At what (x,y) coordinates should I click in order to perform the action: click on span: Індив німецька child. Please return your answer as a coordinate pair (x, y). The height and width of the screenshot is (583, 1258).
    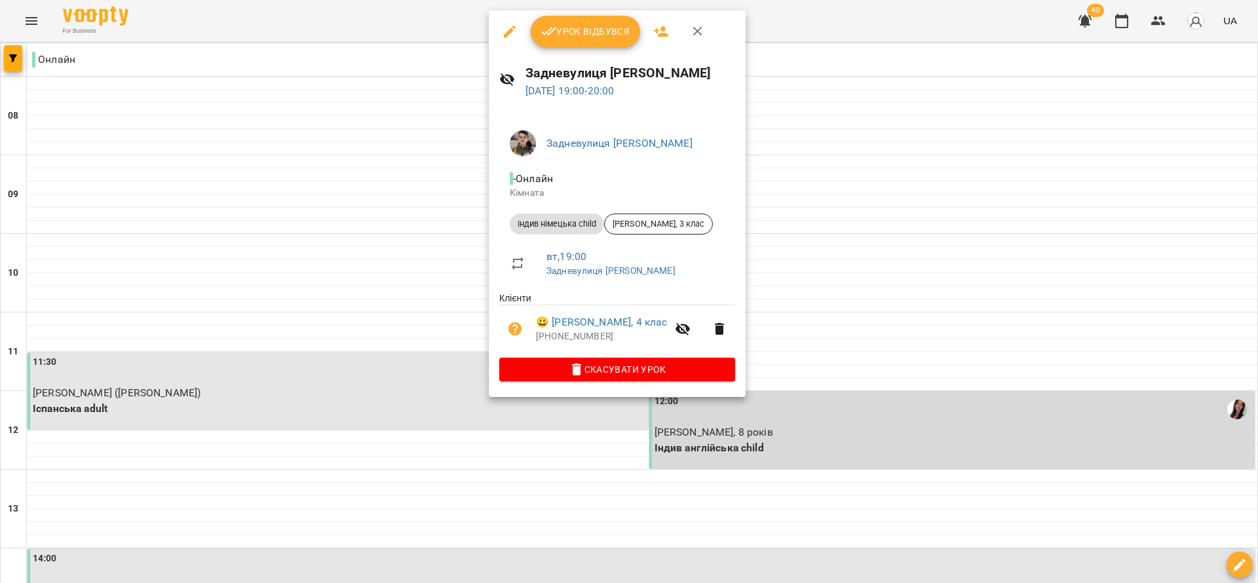
    Looking at the image, I should click on (557, 224).